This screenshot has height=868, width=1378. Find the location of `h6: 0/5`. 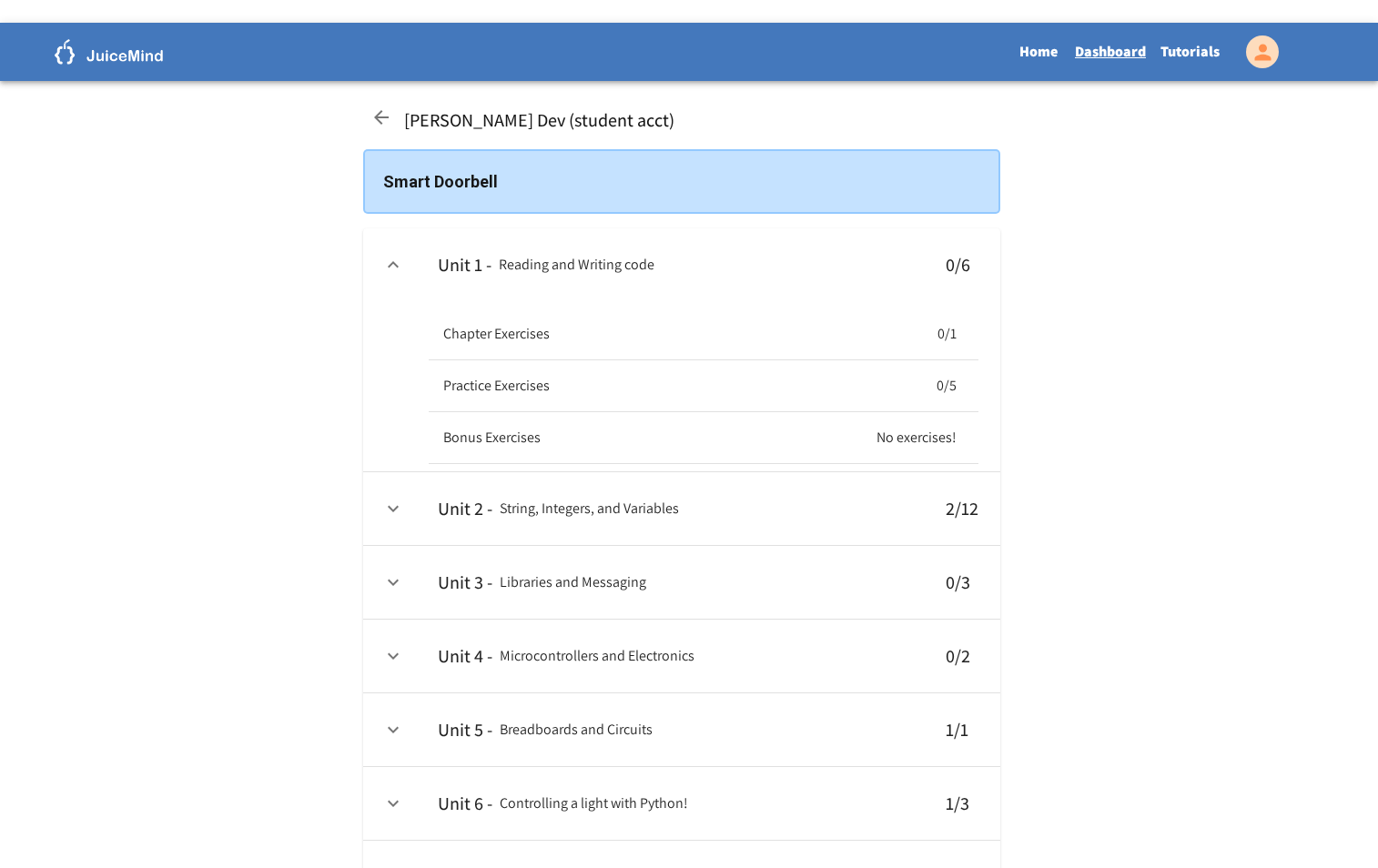

h6: 0/5 is located at coordinates (947, 386).